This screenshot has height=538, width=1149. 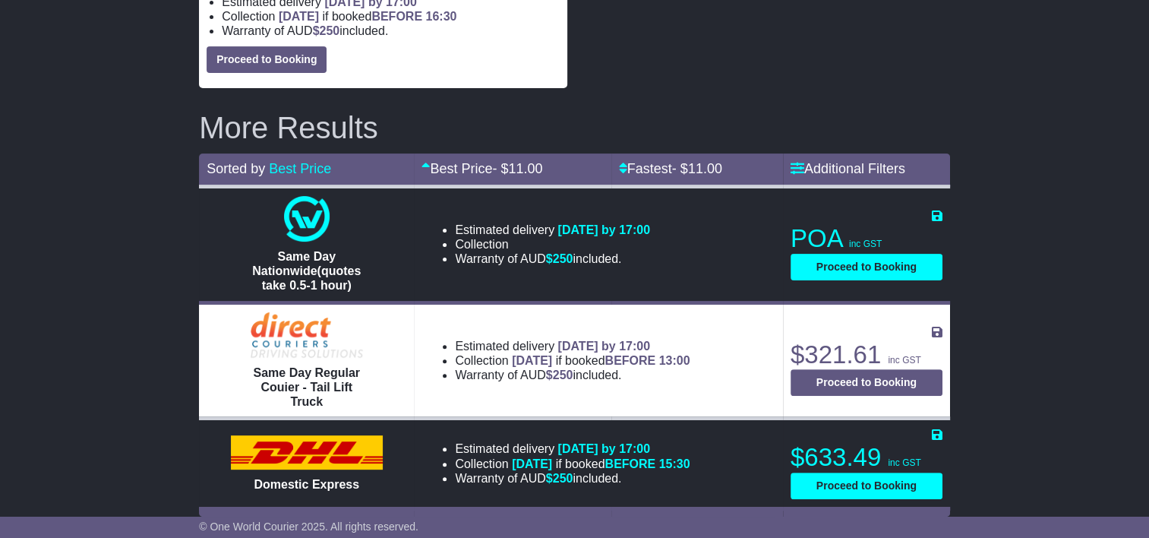 I want to click on a: Additional Filters, so click(x=848, y=169).